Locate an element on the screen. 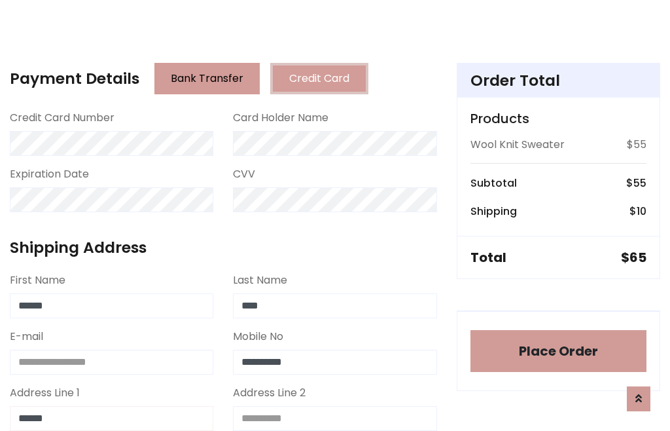 The width and height of the screenshot is (670, 431). span: 65 is located at coordinates (638, 257).